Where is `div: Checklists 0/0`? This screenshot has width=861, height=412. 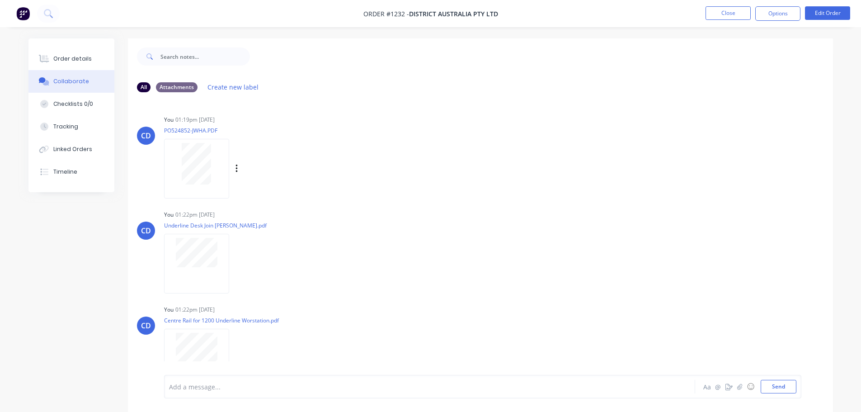 div: Checklists 0/0 is located at coordinates (73, 104).